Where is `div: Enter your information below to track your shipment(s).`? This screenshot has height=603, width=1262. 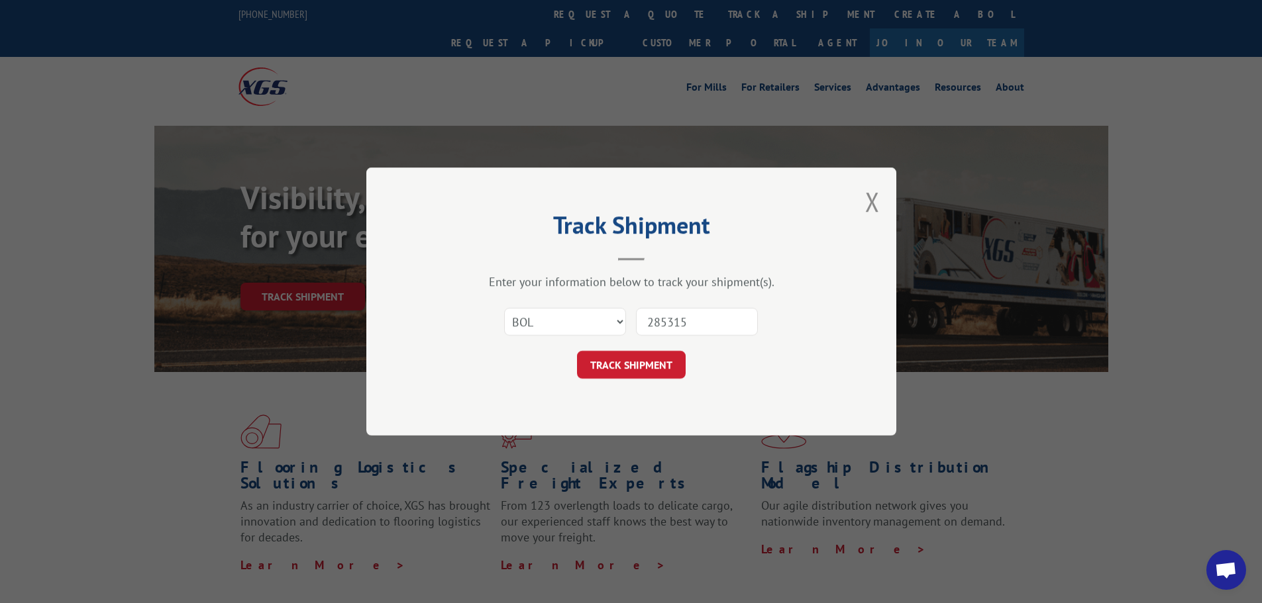
div: Enter your information below to track your shipment(s). is located at coordinates (631, 282).